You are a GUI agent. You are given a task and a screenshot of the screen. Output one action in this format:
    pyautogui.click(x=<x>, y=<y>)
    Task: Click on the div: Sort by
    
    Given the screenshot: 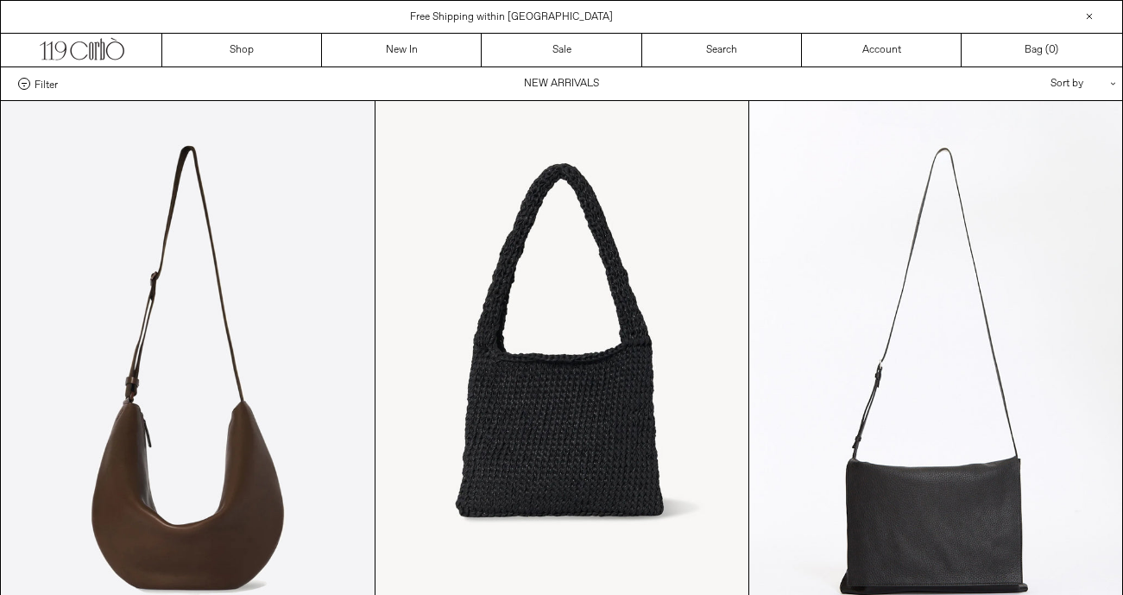 What is the action you would take?
    pyautogui.click(x=1027, y=84)
    